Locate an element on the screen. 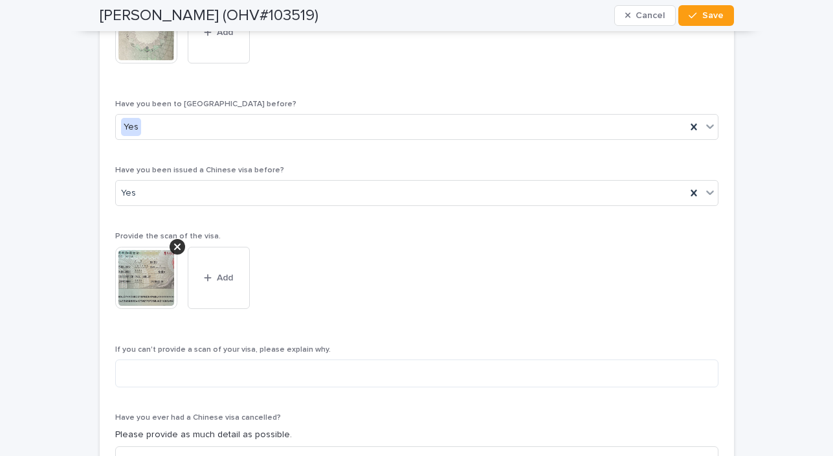  span: Save is located at coordinates (713, 16).